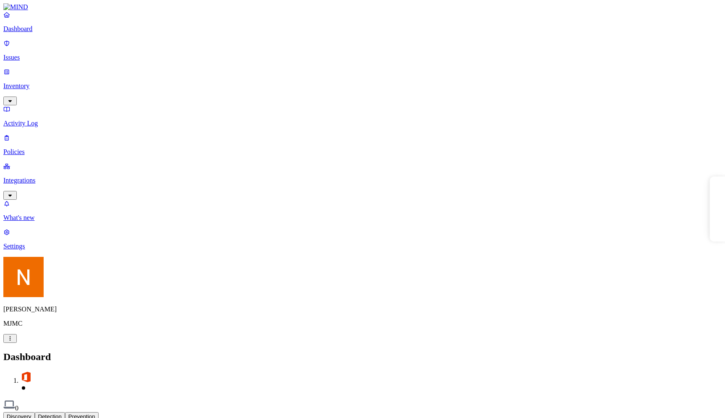 This screenshot has width=725, height=418. What do you see at coordinates (362, 246) in the screenshot?
I see `p: Settings` at bounding box center [362, 246].